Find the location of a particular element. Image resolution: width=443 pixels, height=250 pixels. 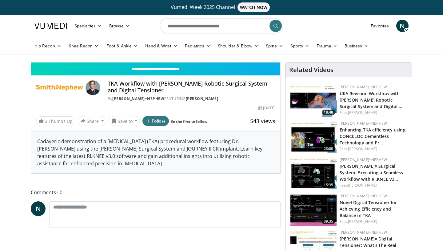

a: Be the first to follow is located at coordinates (189, 121).